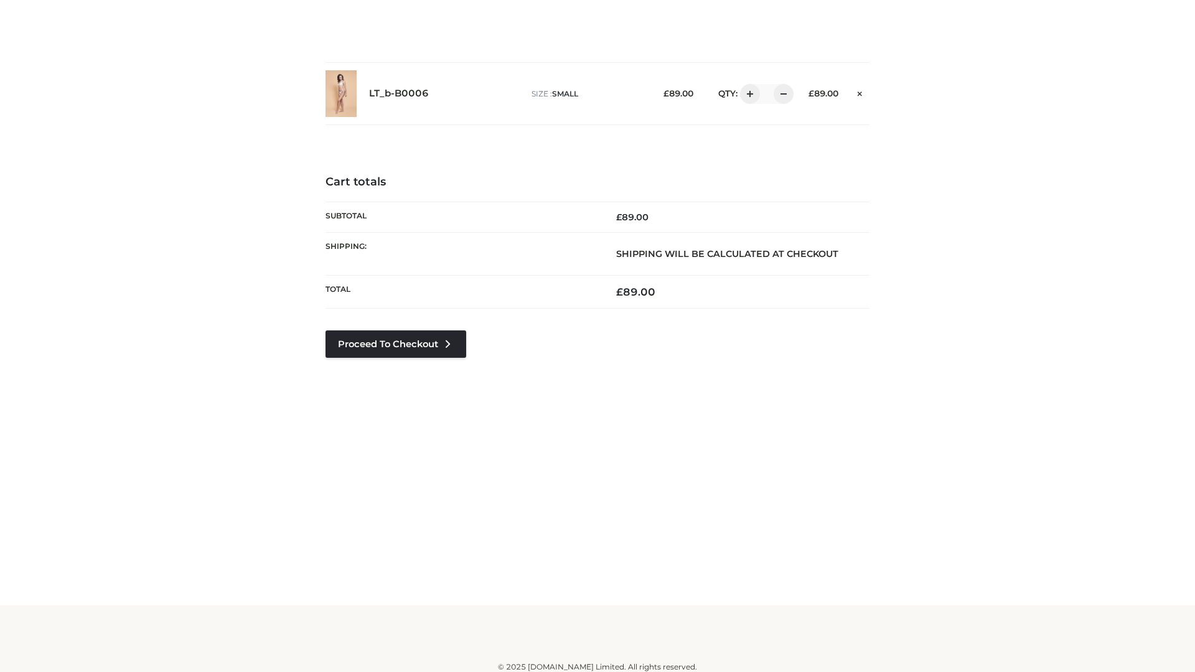  I want to click on h4: Cart totals, so click(598, 182).